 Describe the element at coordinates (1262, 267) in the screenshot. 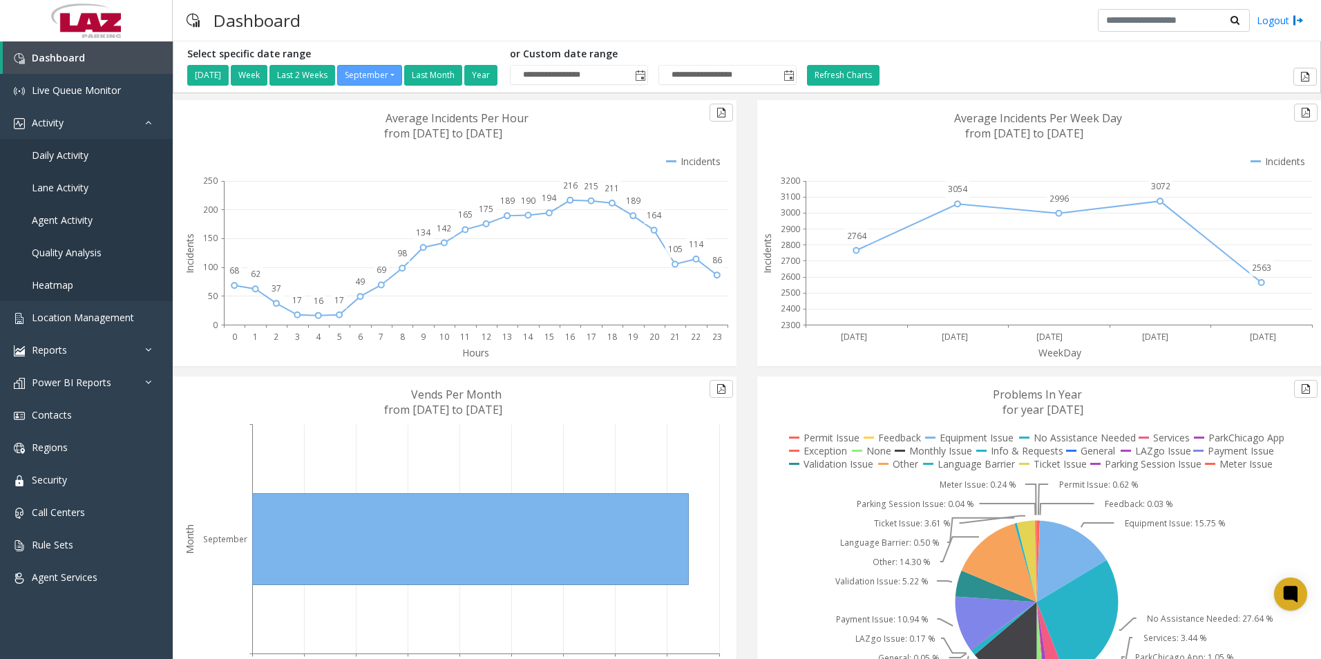

I see `text: 2563` at that location.